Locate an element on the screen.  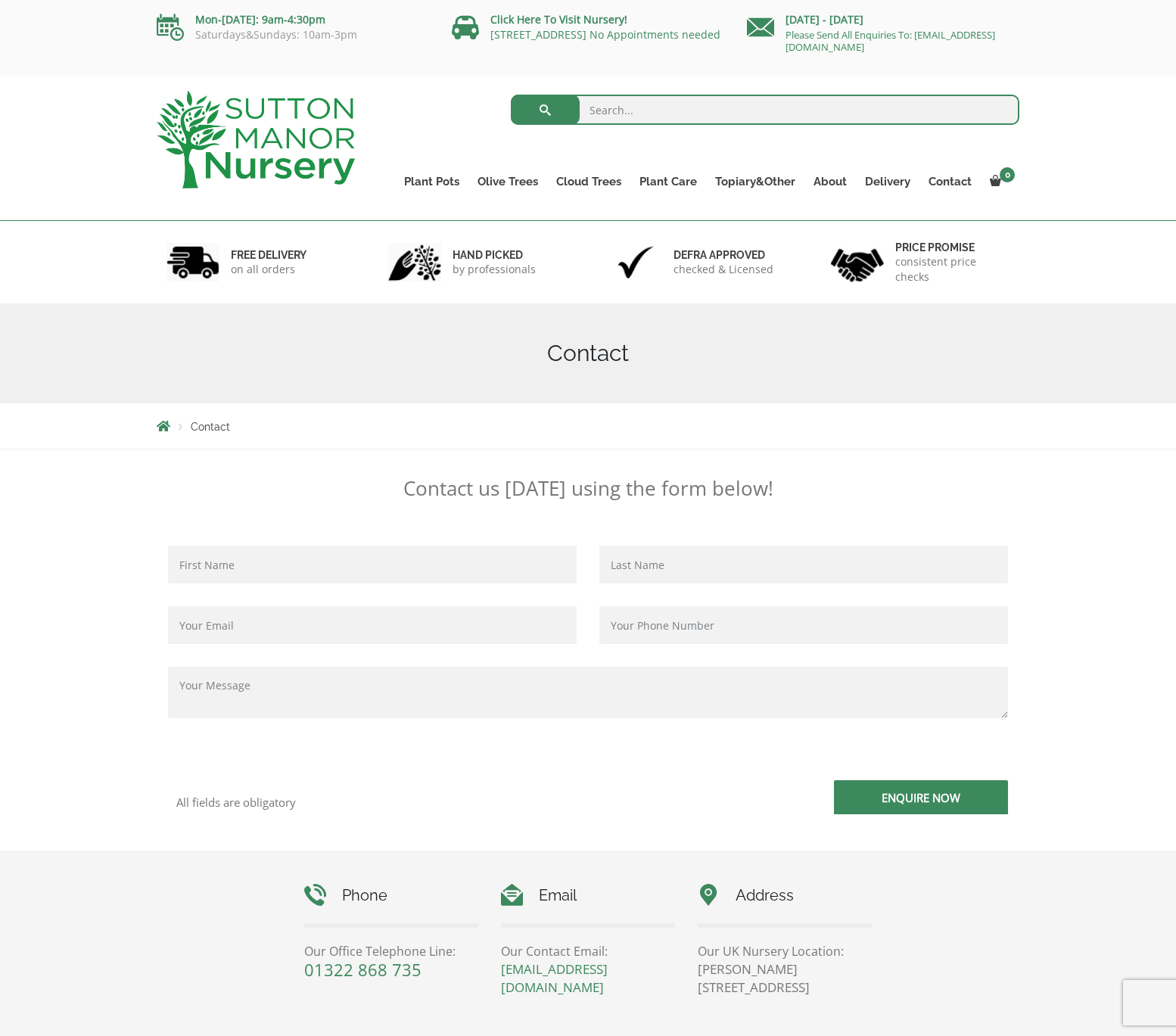
p: by professionals is located at coordinates (494, 270).